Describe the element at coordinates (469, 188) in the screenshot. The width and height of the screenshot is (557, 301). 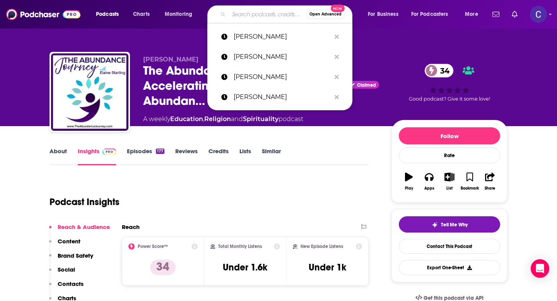
I see `div: Bookmark` at that location.